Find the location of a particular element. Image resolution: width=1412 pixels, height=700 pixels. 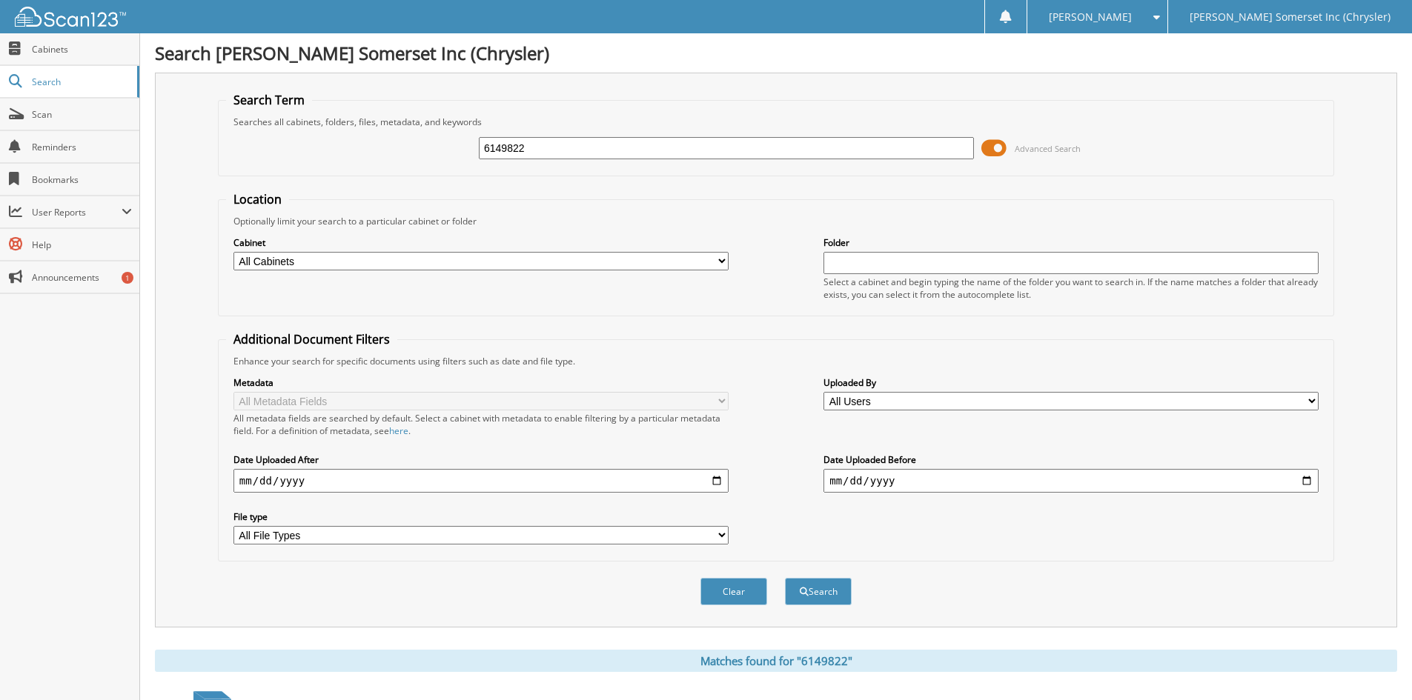

span: Scan is located at coordinates (82, 114).